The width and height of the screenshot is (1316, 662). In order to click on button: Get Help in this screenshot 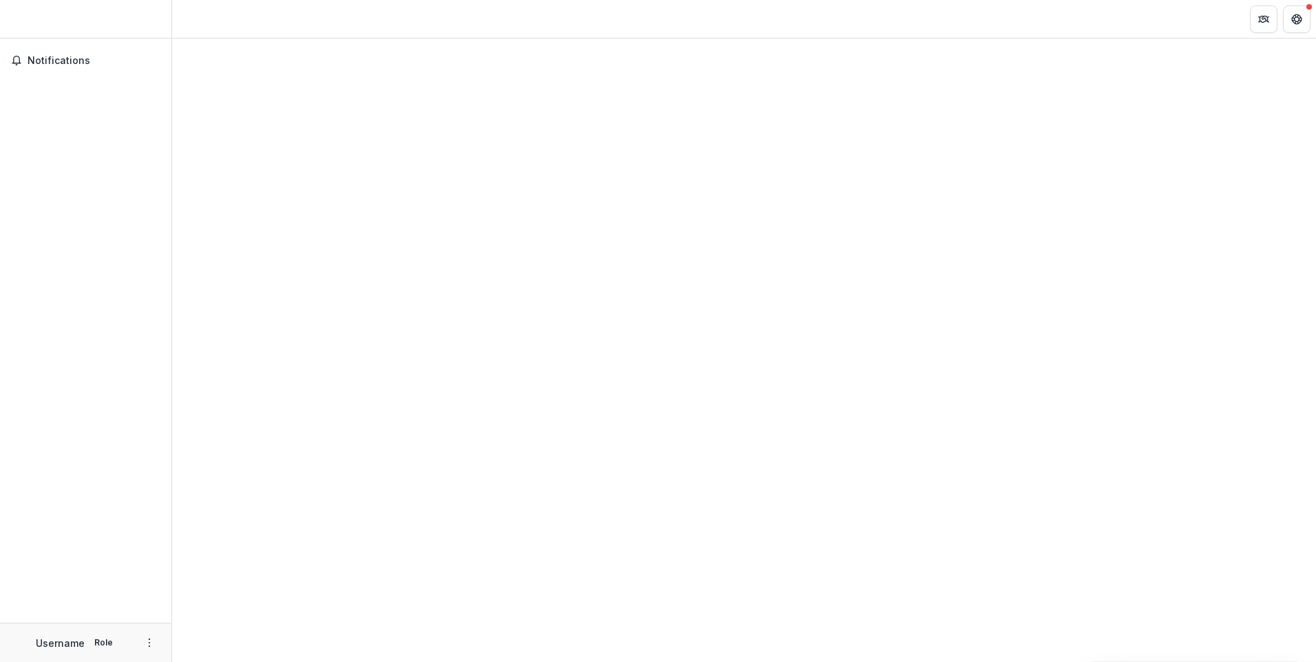, I will do `click(1297, 19)`.